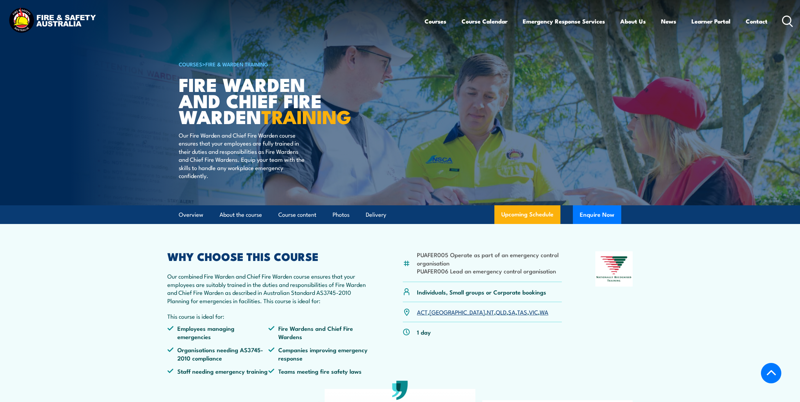  I want to click on h2: WHY CHOOSE THIS COURSE, so click(268, 256).